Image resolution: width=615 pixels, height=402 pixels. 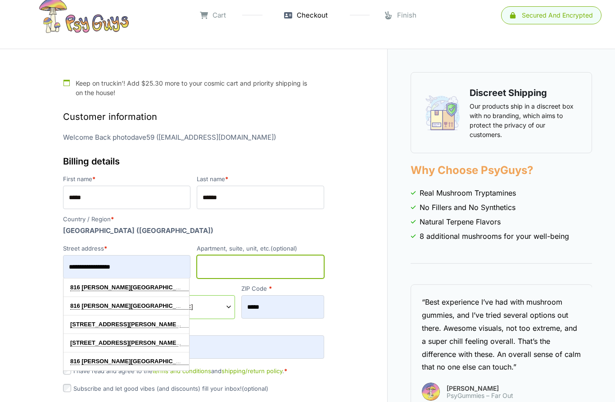 I want to click on label: Phone, so click(x=194, y=328).